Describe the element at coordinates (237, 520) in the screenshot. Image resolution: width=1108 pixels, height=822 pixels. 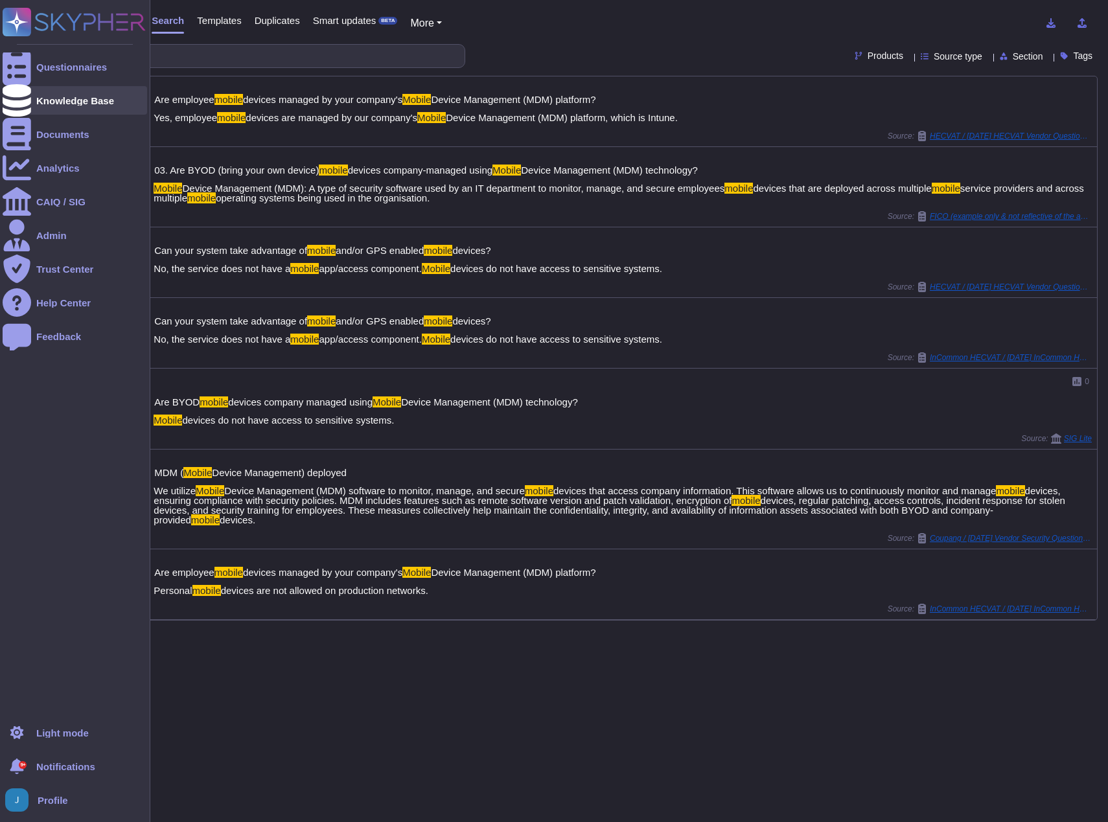
I see `span: devices.` at that location.